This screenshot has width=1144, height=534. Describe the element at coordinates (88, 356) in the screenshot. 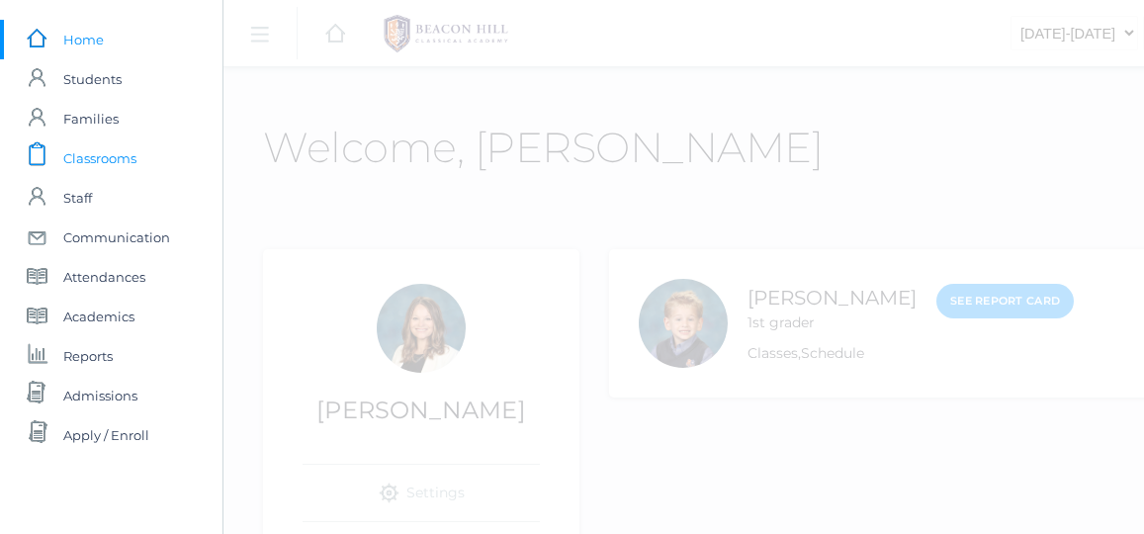

I see `span: Reports` at that location.